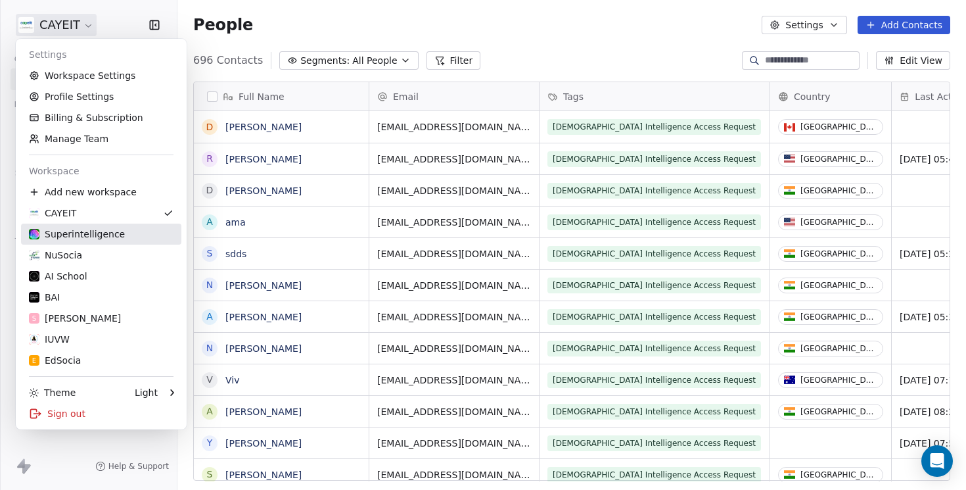 This screenshot has width=966, height=490. Describe the element at coordinates (101, 414) in the screenshot. I see `div: Sign out` at that location.